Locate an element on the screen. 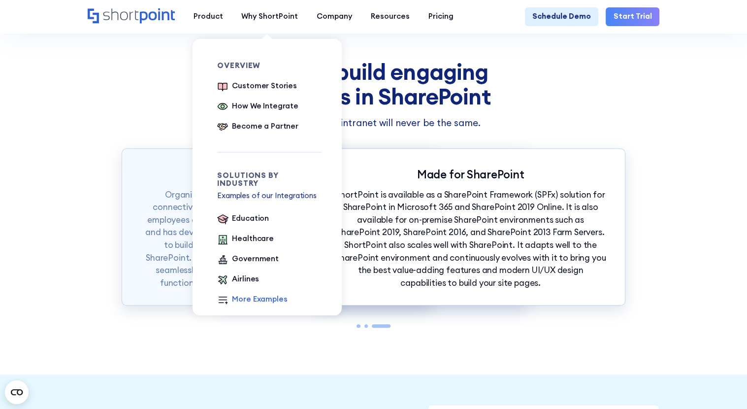  a: Company is located at coordinates (334, 17).